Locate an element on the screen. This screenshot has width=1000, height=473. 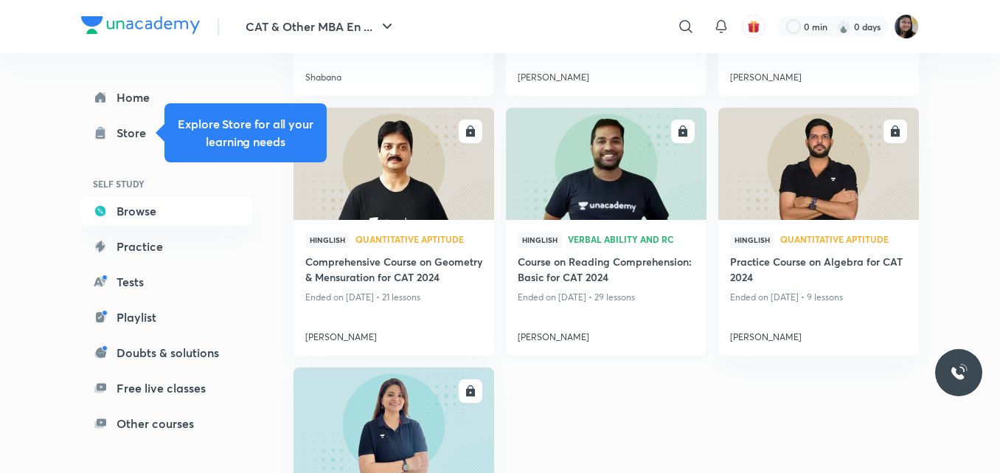
img: Diksha Agarwal is located at coordinates (907, 27).